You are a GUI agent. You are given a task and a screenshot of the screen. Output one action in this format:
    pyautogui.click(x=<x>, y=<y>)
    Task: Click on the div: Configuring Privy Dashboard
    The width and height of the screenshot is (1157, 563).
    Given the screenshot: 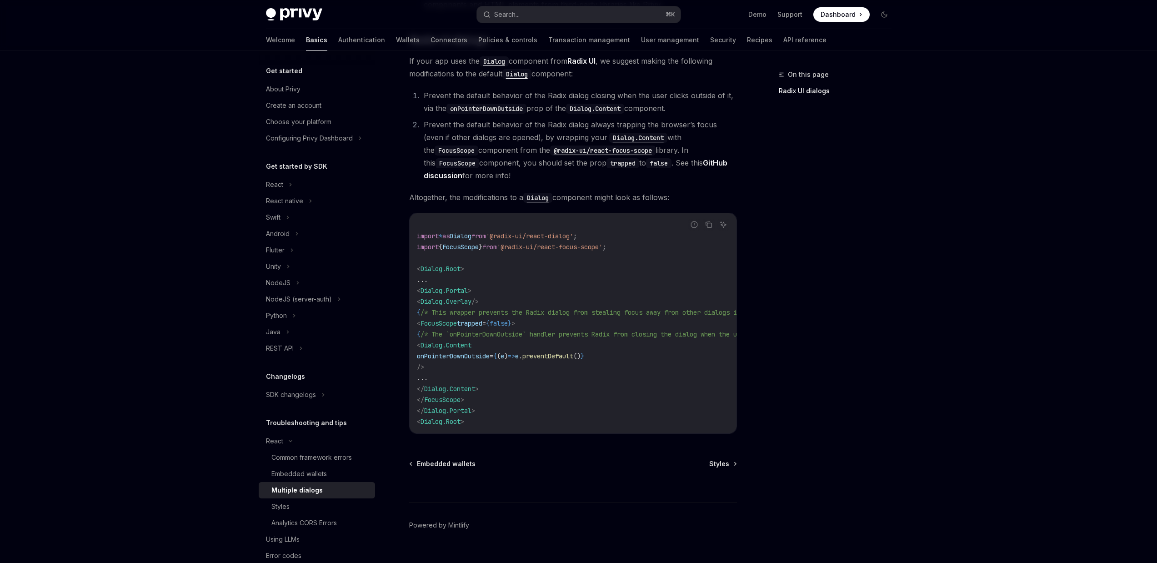 What is the action you would take?
    pyautogui.click(x=309, y=138)
    